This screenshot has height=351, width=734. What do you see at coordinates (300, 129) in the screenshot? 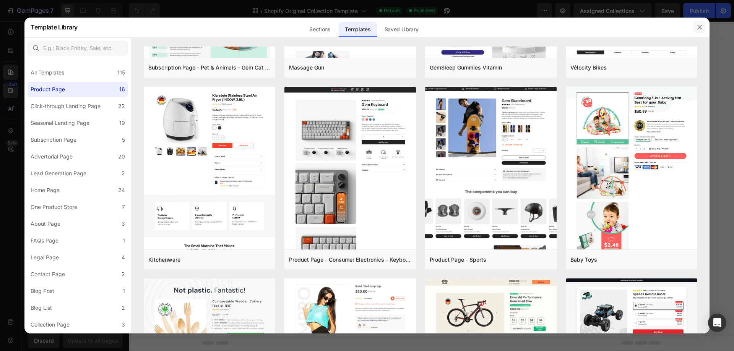
I see `div: Generate layout` at bounding box center [300, 129].